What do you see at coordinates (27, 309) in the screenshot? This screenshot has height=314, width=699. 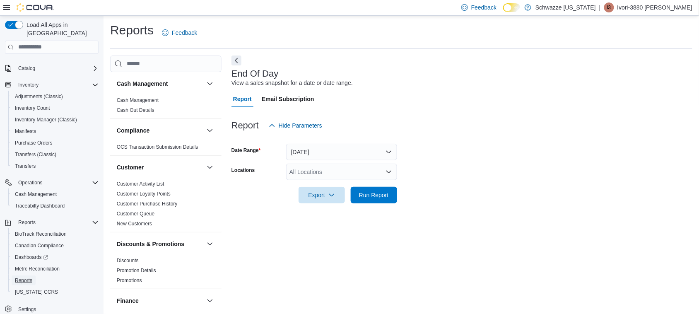 I see `span: Settings` at bounding box center [27, 309].